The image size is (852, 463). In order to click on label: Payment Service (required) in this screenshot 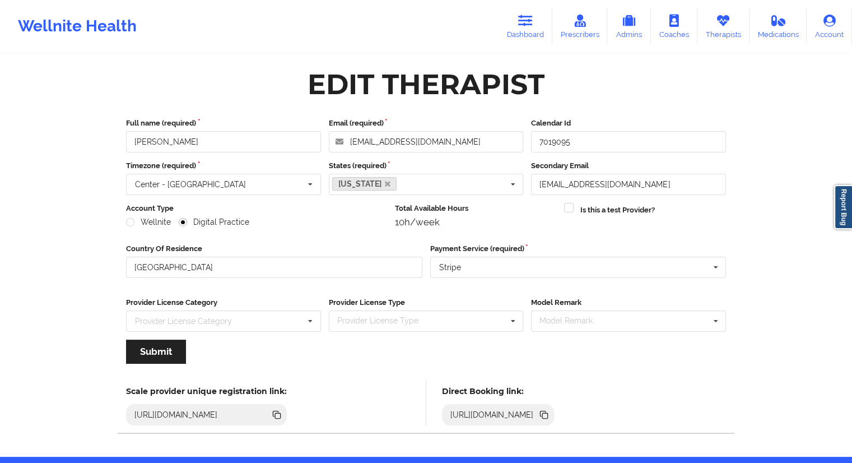, I will do `click(578, 249)`.